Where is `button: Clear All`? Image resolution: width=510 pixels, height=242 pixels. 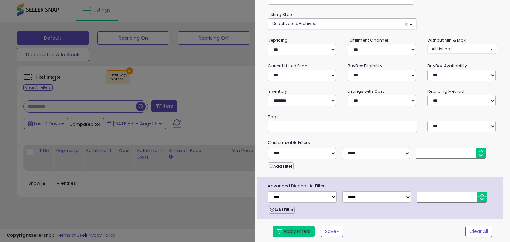
button: Clear All is located at coordinates (478, 232).